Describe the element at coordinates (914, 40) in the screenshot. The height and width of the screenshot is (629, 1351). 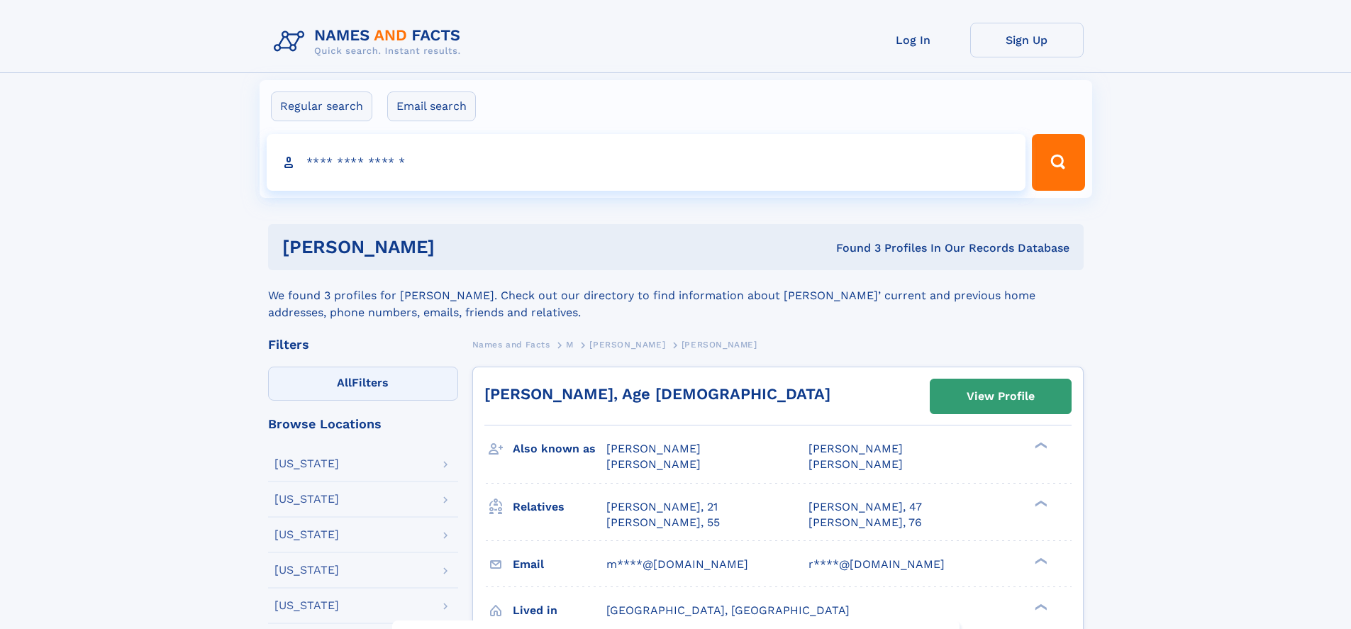
I see `a: Log In` at that location.